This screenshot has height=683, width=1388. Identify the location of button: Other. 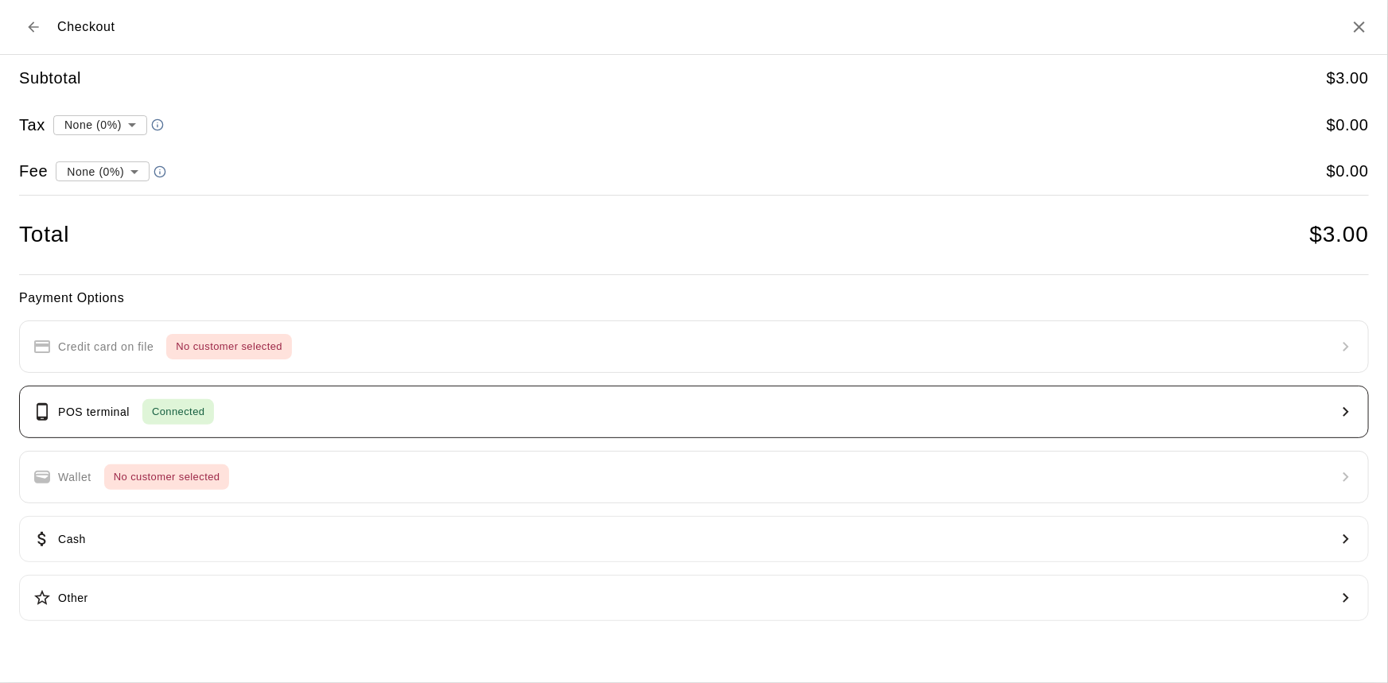
(694, 598).